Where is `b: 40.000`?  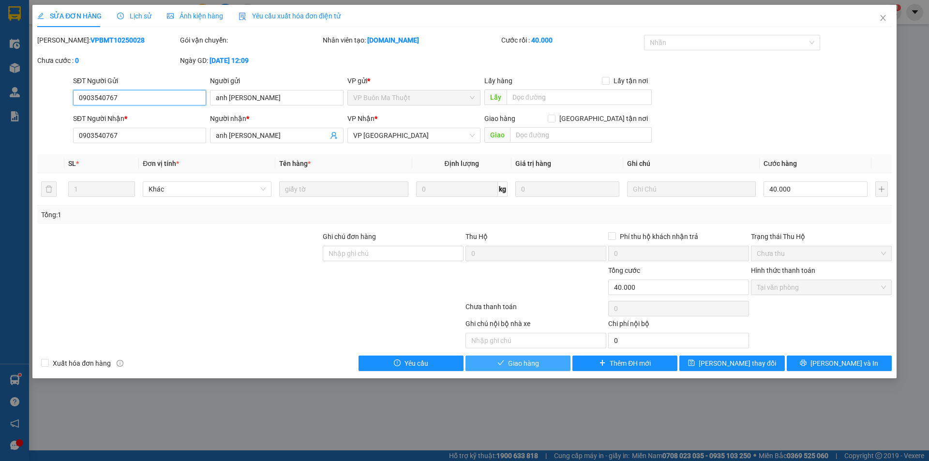
b: 40.000 is located at coordinates (542, 40).